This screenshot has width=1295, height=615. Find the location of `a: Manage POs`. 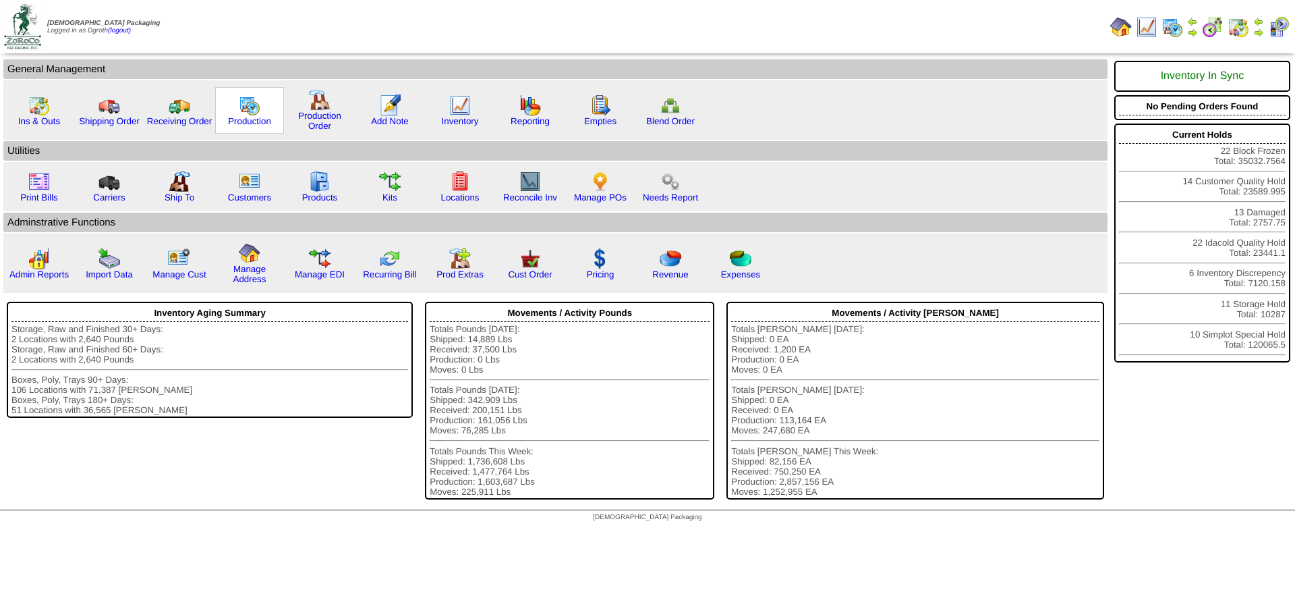

a: Manage POs is located at coordinates (600, 197).